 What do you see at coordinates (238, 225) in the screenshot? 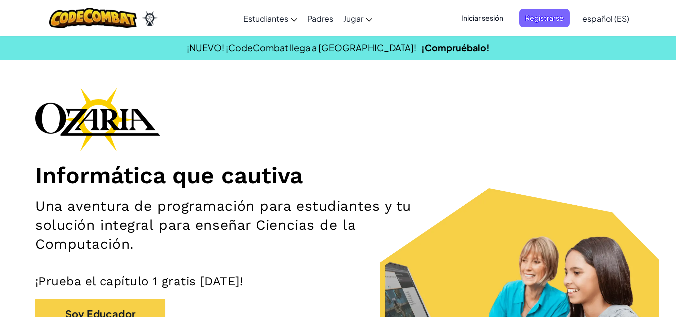
I see `h2: Una aventura de programación para estudiantes y tu solución integral para enseñar Ciencias de la ...` at bounding box center [238, 225].